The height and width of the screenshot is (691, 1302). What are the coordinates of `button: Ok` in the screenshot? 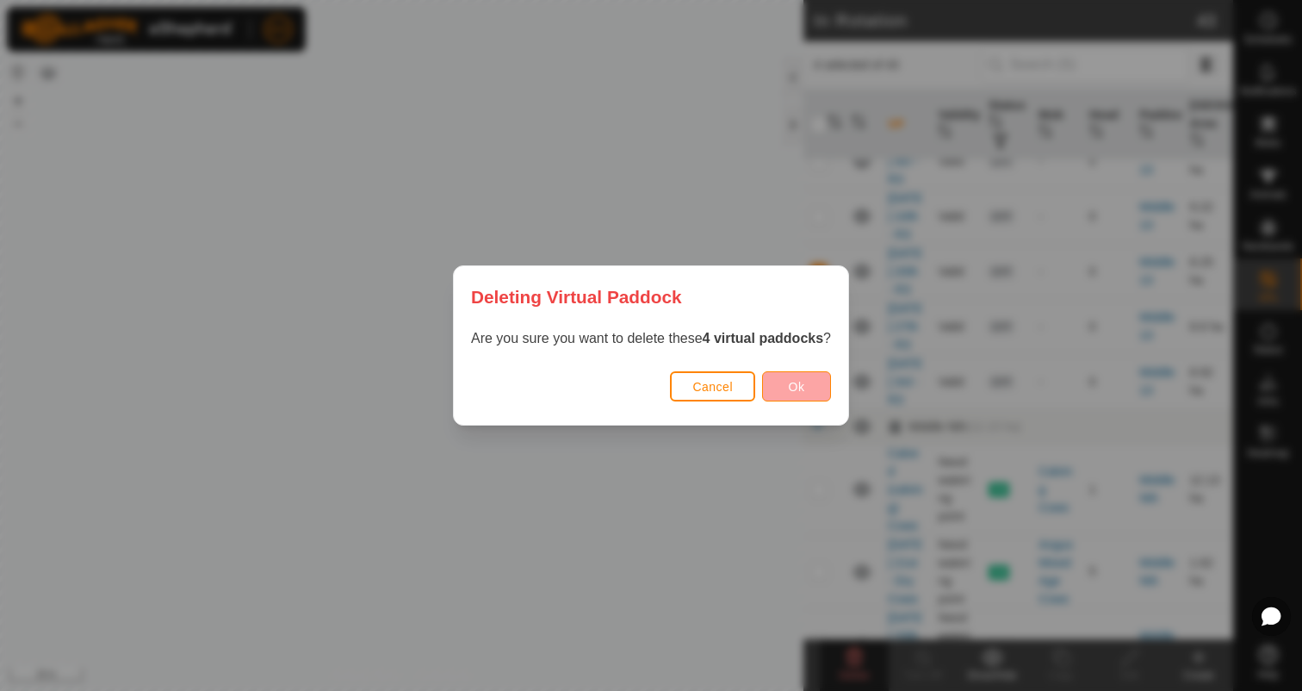 It's located at (797, 386).